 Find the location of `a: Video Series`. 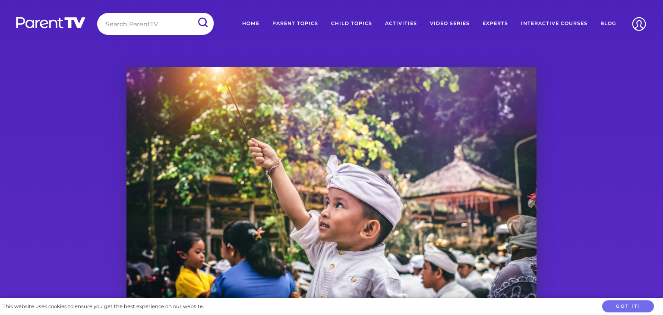

a: Video Series is located at coordinates (450, 24).